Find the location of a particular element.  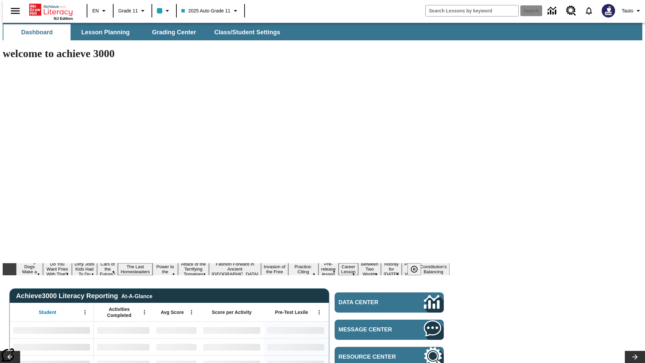

button: Slide 15 Point of View is located at coordinates (410, 269).